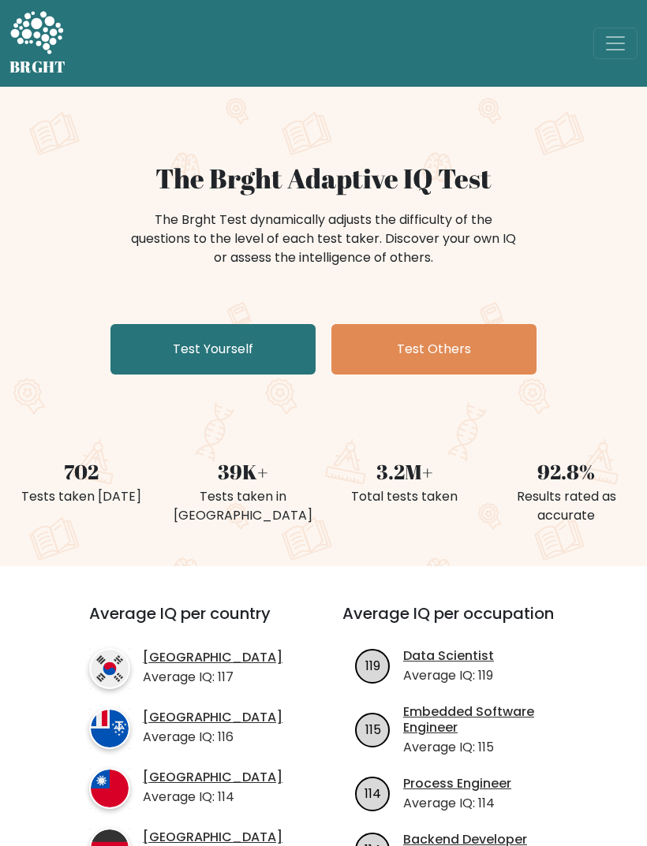 The height and width of the screenshot is (846, 647). Describe the element at coordinates (373, 730) in the screenshot. I see `text: 115` at that location.